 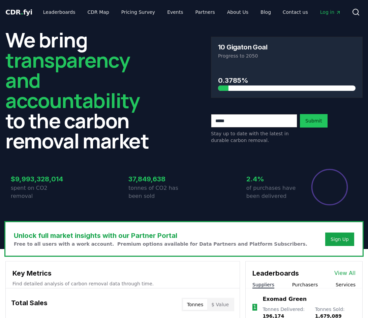 I want to click on button: Suppliers, so click(x=263, y=285).